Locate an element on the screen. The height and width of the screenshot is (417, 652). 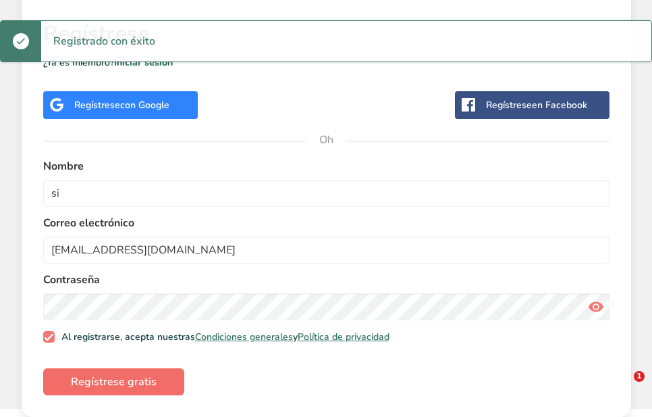
input: Juan Pérez is located at coordinates (326, 193).